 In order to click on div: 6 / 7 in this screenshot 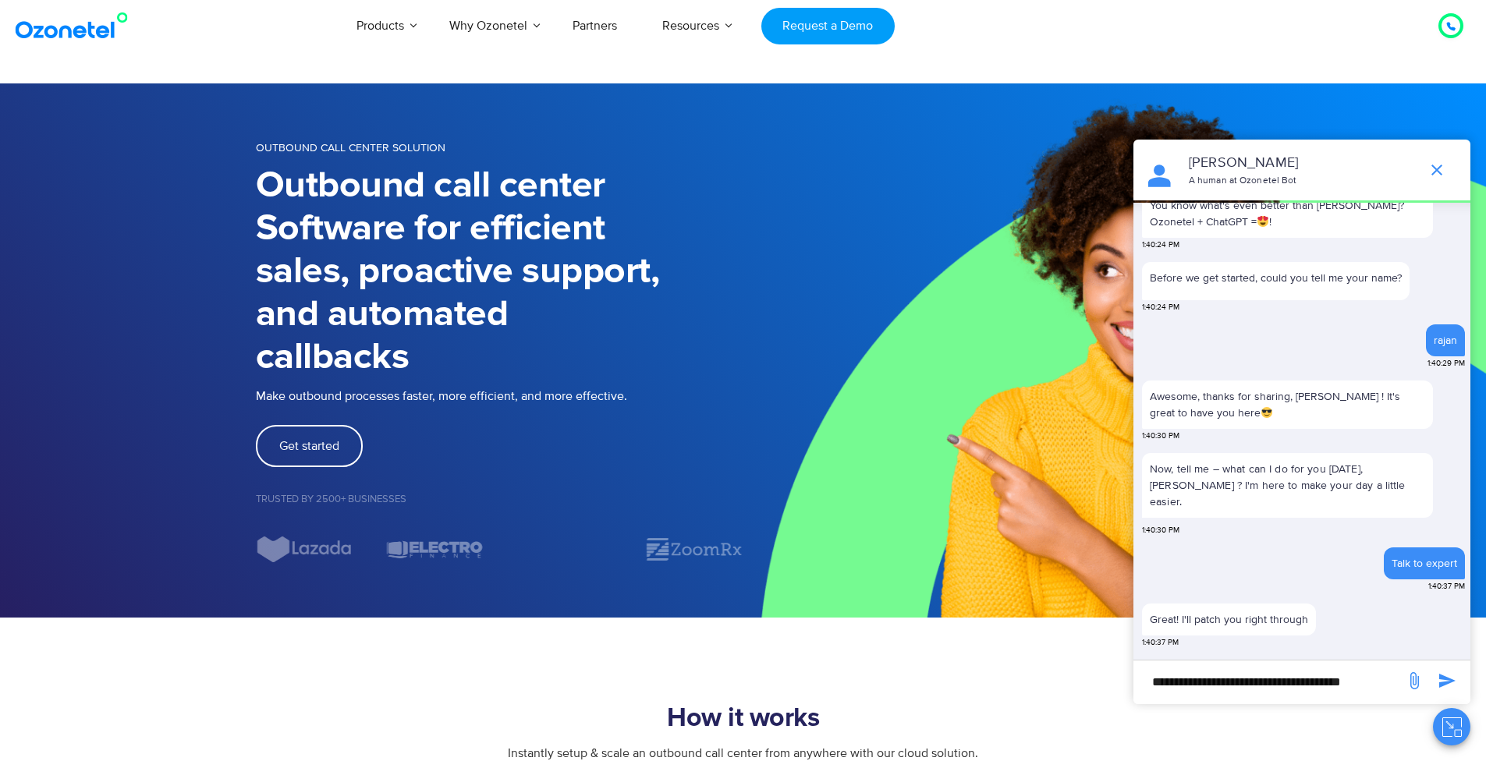, I will do `click(305, 549)`.